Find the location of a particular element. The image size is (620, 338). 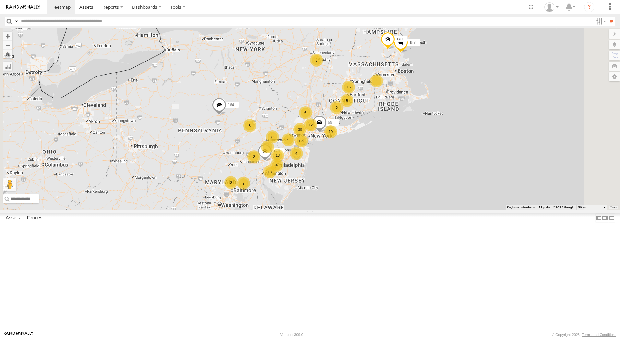

label: Fences is located at coordinates (34, 218).